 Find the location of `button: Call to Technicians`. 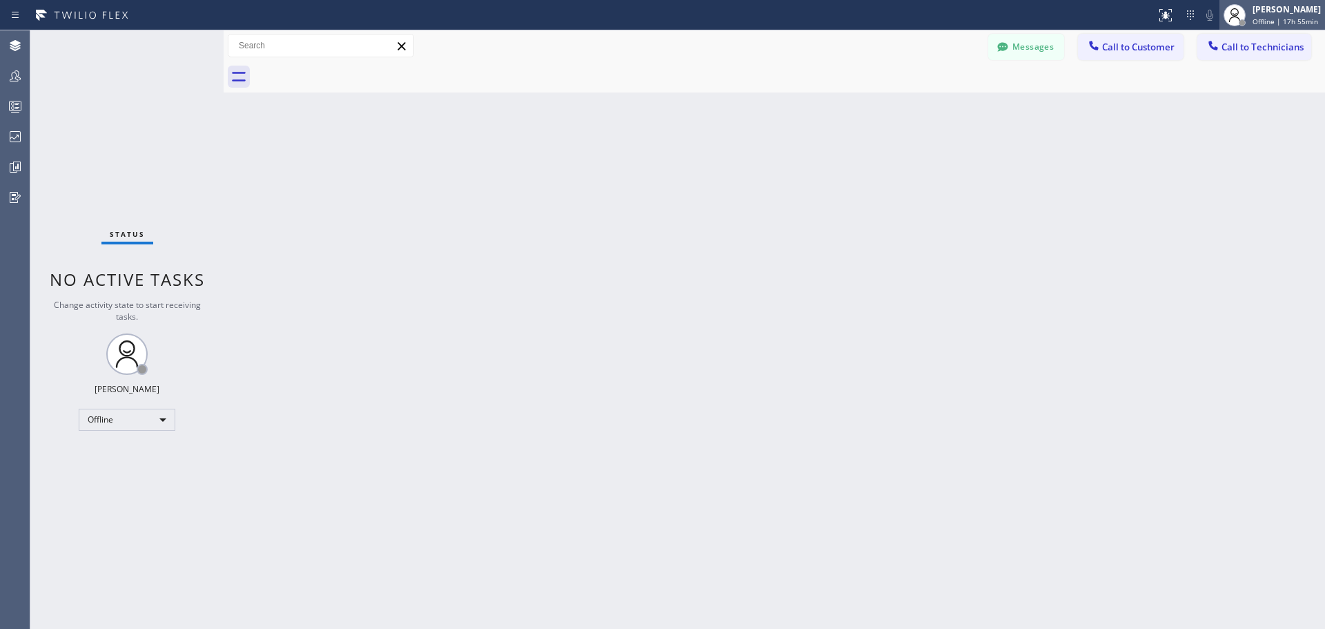

button: Call to Technicians is located at coordinates (1254, 47).